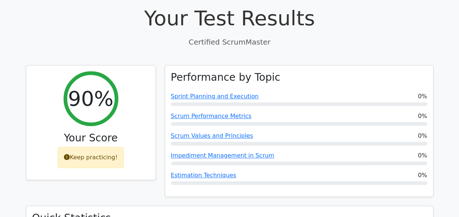  I want to click on h1: Your Test Results, so click(230, 18).